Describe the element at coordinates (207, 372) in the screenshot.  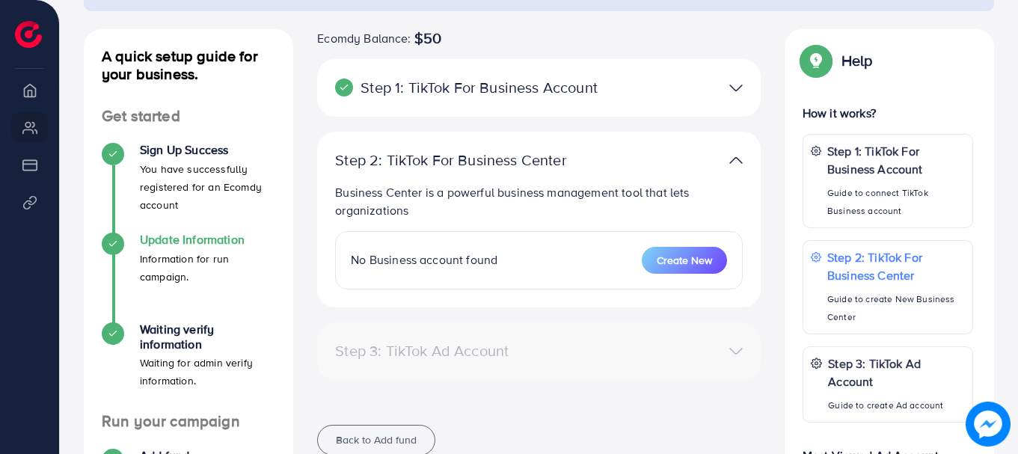
I see `p: Waiting for admin verify information.` at that location.